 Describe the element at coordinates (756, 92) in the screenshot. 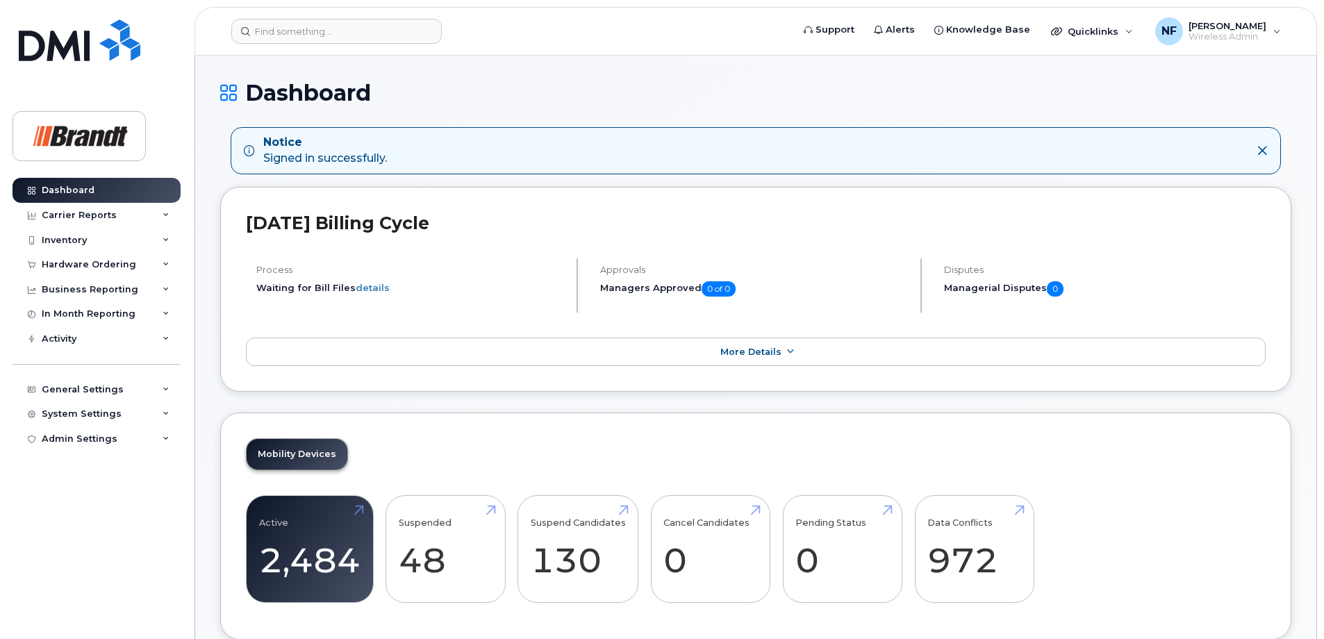

I see `h1: Dashboard` at that location.